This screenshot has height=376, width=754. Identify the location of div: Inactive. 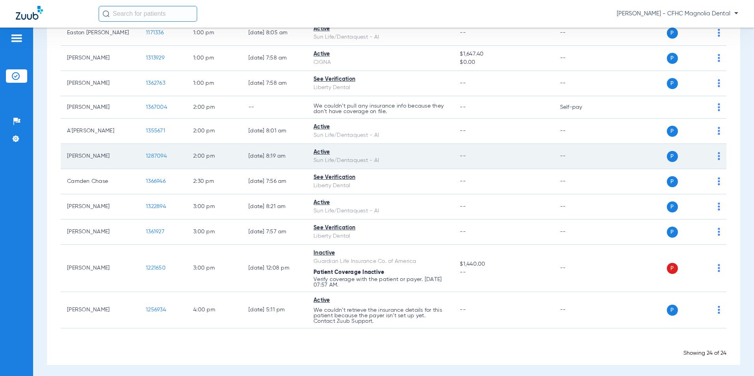
(380, 253).